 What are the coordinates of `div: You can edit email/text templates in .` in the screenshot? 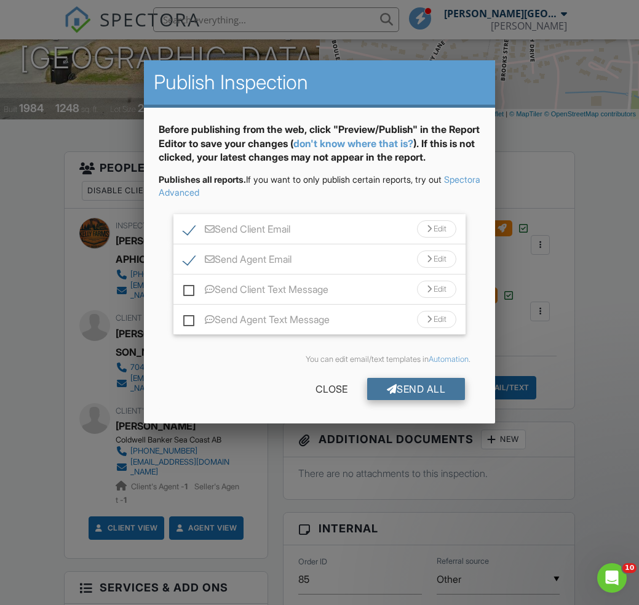 It's located at (319, 359).